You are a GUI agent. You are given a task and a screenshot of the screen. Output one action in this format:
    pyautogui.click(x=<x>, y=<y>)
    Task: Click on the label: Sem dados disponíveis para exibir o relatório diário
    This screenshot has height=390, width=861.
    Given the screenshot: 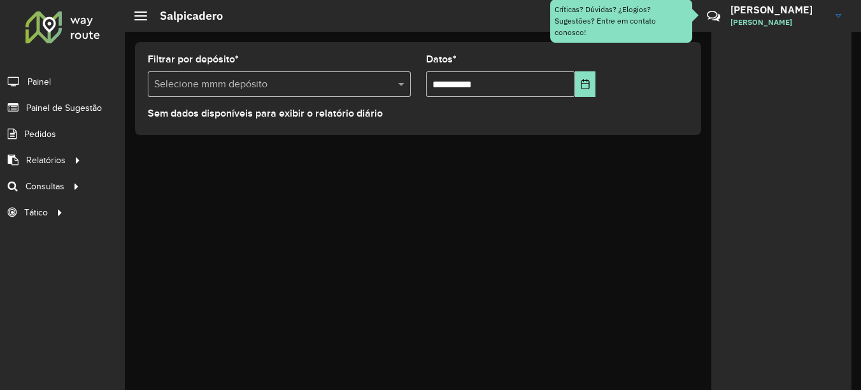 What is the action you would take?
    pyautogui.click(x=265, y=113)
    